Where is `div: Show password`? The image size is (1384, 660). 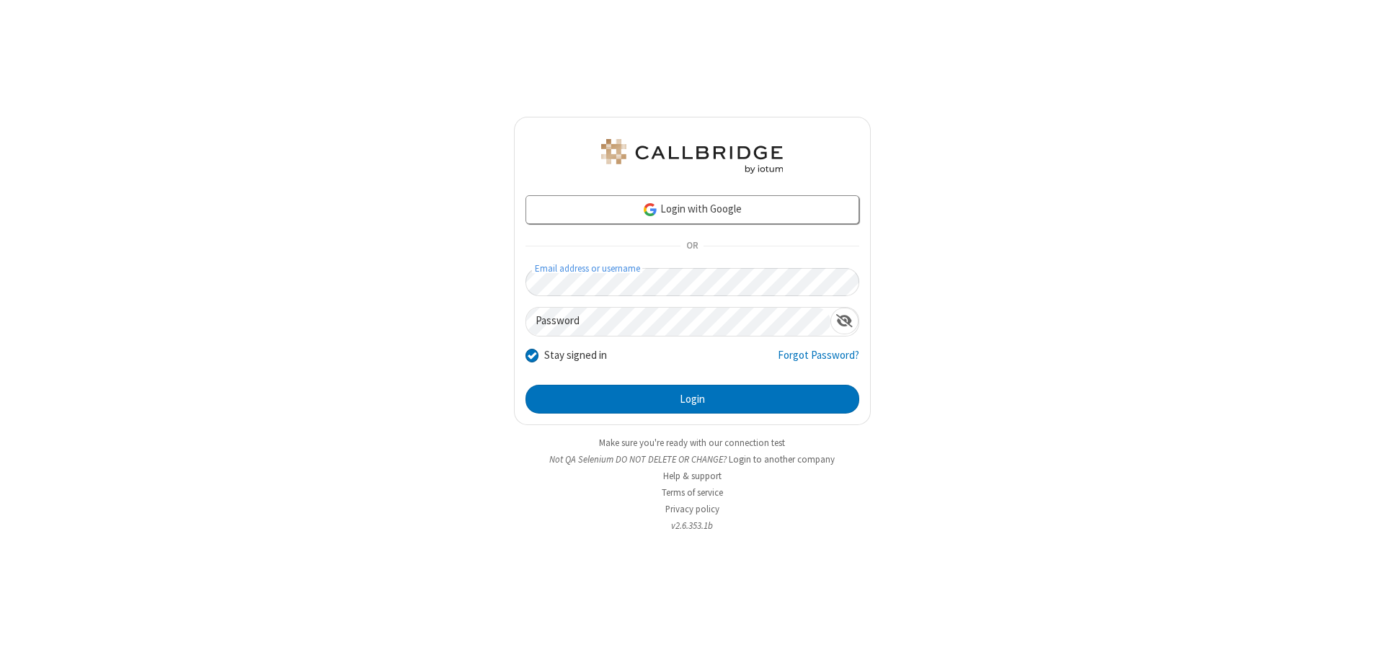
div: Show password is located at coordinates (844, 321).